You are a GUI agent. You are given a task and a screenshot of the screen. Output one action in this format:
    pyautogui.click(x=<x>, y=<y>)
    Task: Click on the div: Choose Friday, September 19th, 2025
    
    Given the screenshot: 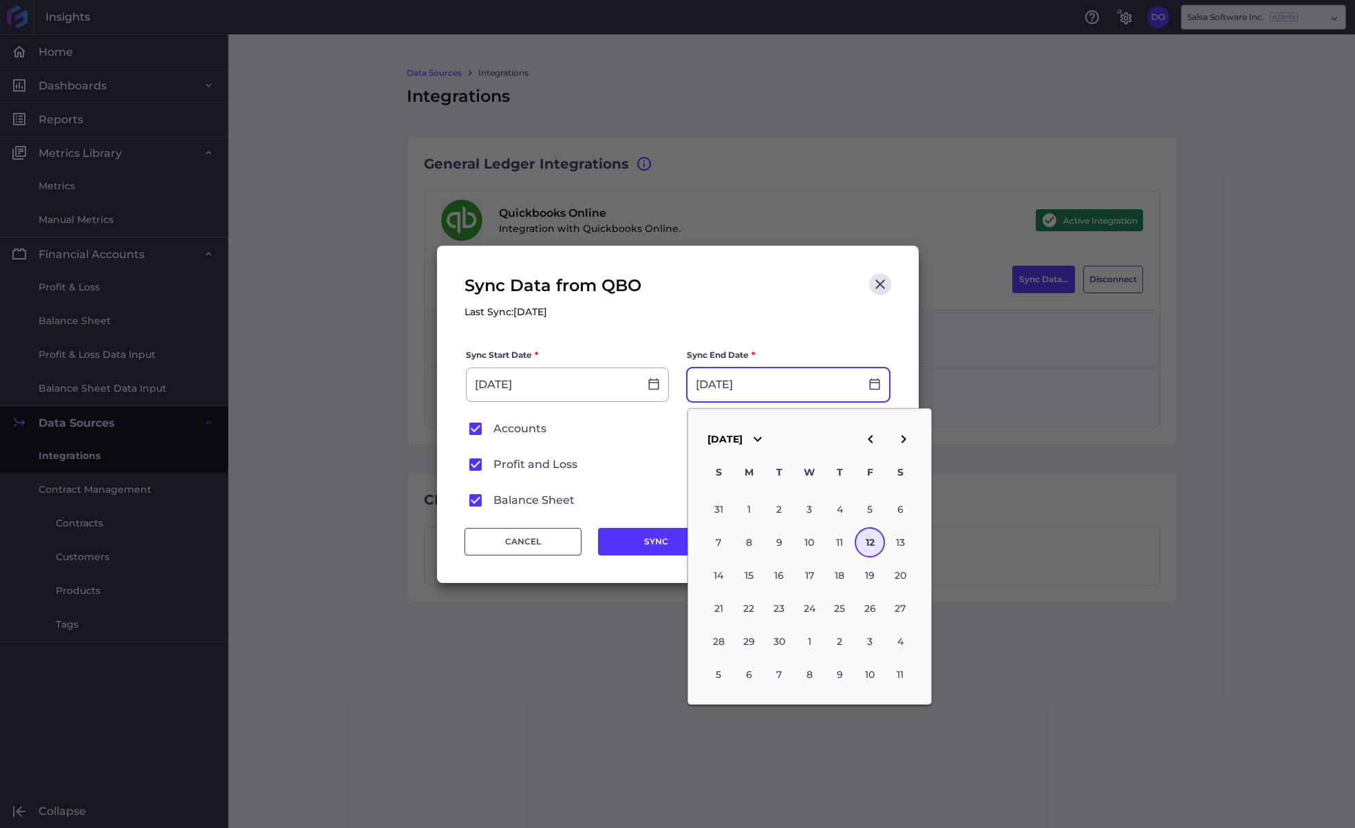 What is the action you would take?
    pyautogui.click(x=870, y=575)
    